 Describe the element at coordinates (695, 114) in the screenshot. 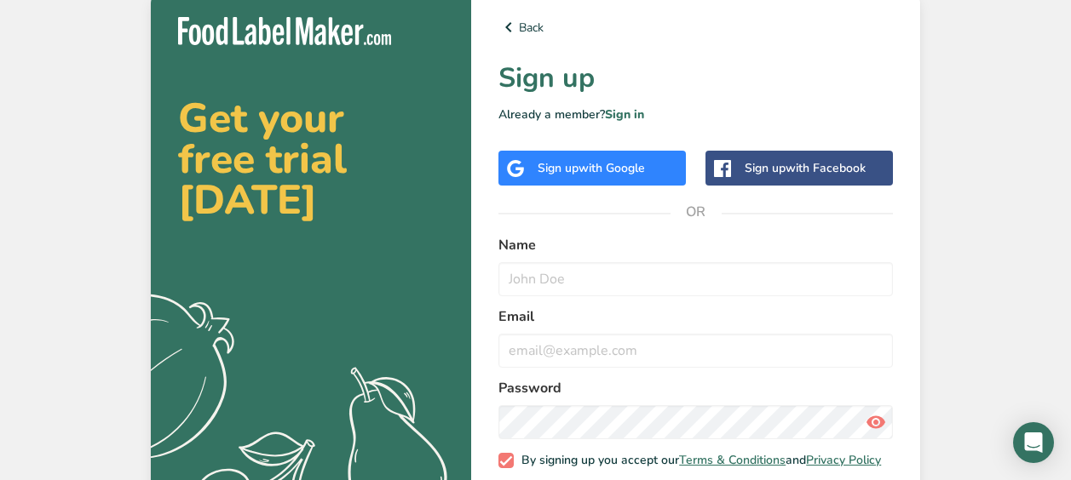

I see `p: Already a member?` at that location.